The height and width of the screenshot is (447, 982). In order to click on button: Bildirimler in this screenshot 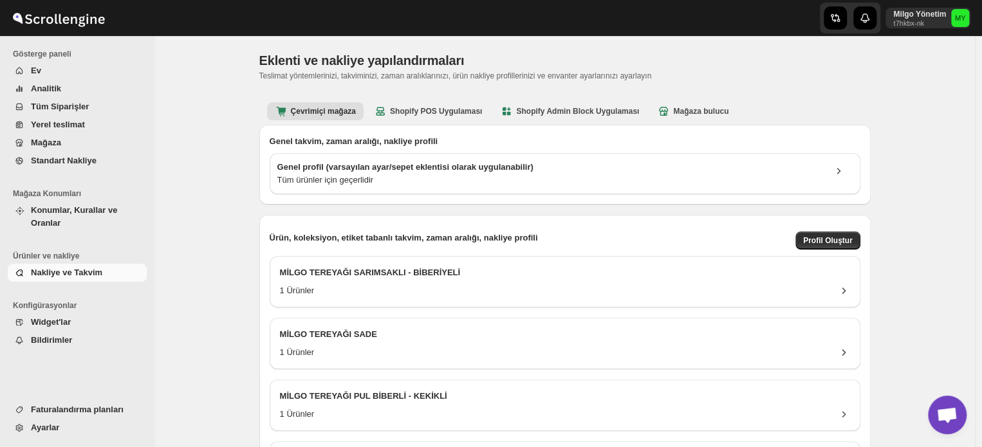, I will do `click(77, 340)`.